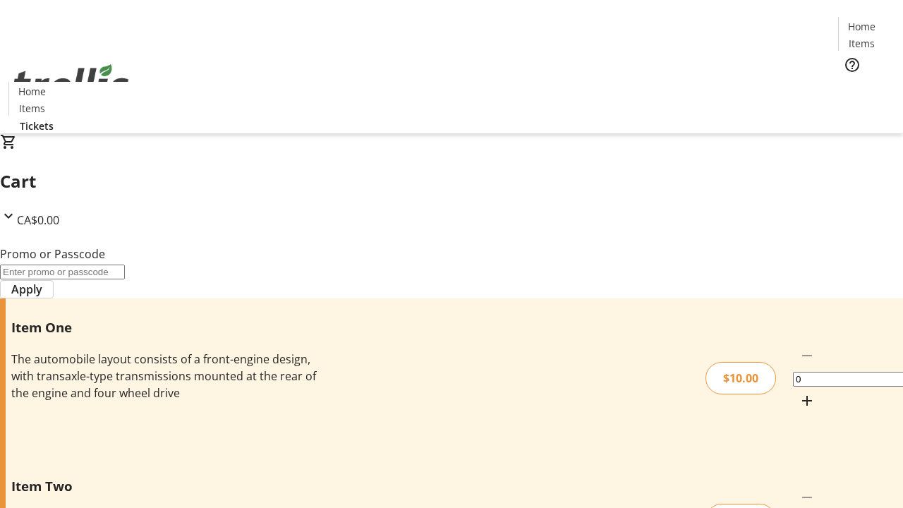 The height and width of the screenshot is (508, 903). I want to click on div: $10.00, so click(740, 378).